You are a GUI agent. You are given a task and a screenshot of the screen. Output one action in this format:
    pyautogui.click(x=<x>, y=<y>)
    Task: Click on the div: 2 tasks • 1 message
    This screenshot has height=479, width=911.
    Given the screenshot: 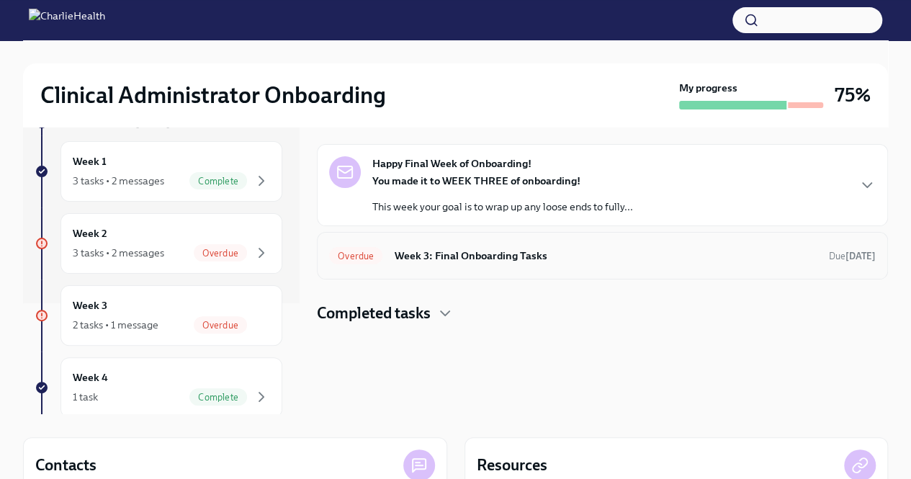 What is the action you would take?
    pyautogui.click(x=115, y=325)
    